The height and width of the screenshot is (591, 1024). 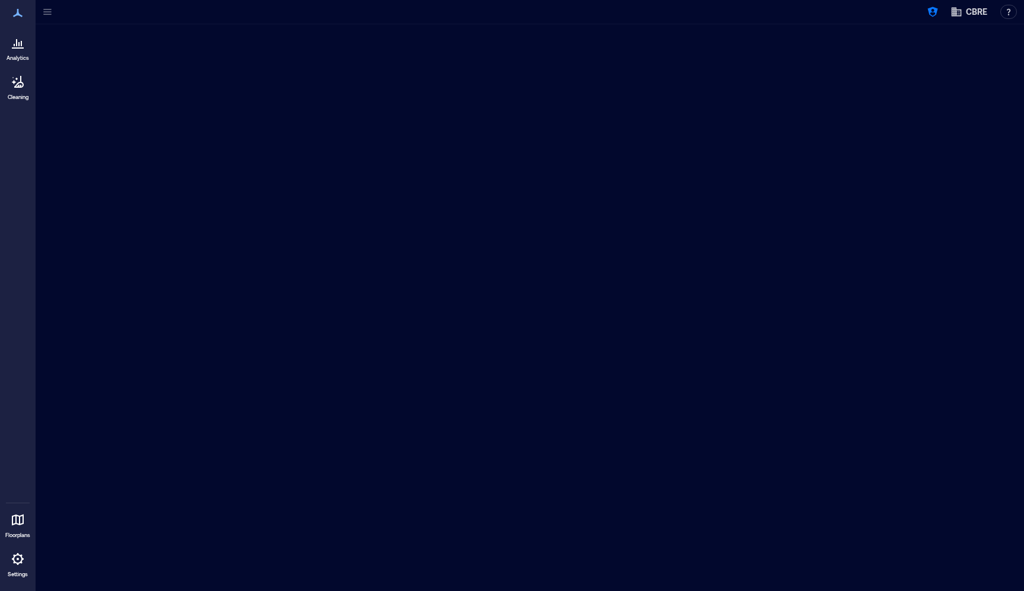 What do you see at coordinates (18, 563) in the screenshot?
I see `a: Settings` at bounding box center [18, 563].